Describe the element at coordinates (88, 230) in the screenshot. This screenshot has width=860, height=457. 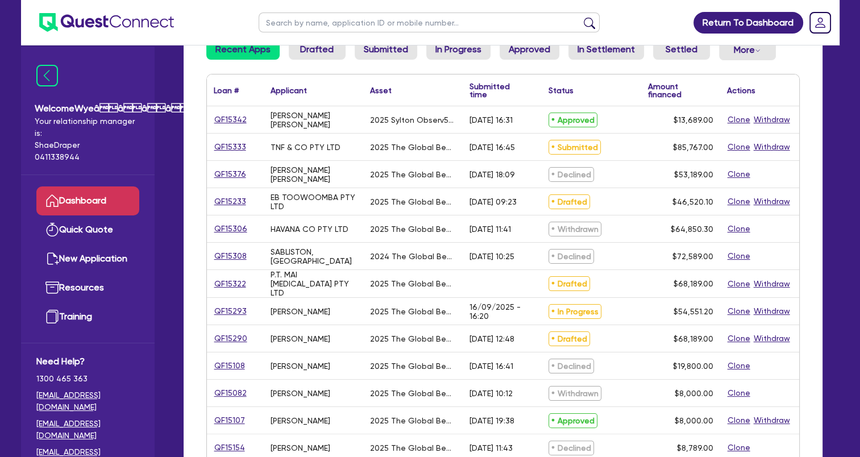
I see `a: Quick Quote` at that location.